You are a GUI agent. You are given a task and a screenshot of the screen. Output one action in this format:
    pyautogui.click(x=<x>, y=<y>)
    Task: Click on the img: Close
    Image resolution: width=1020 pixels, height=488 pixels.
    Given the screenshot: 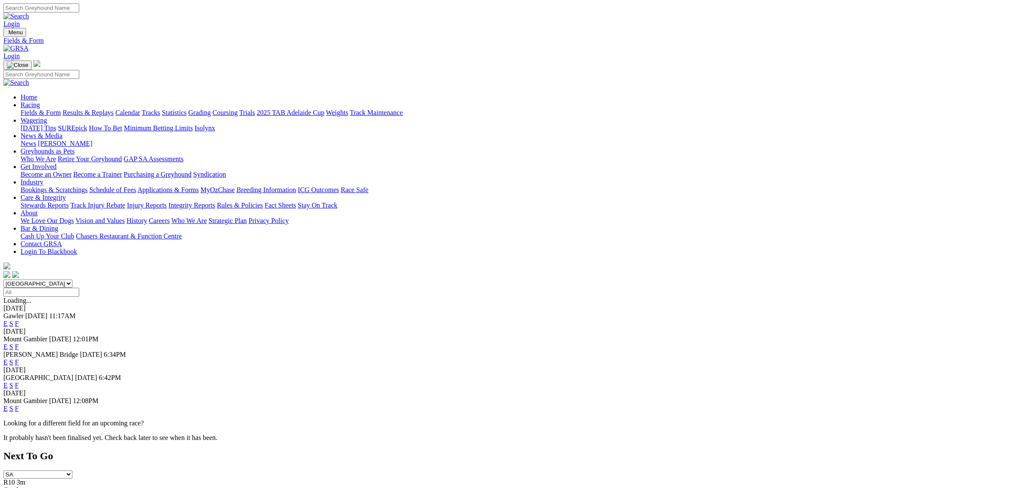 What is the action you would take?
    pyautogui.click(x=18, y=65)
    